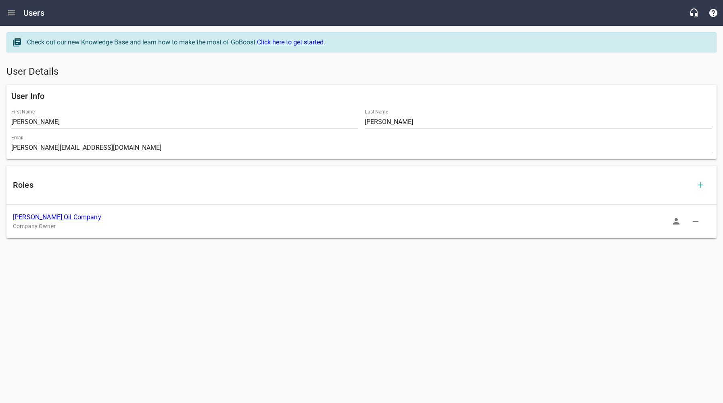 The image size is (723, 403). Describe the element at coordinates (12, 13) in the screenshot. I see `button: Open drawer` at that location.